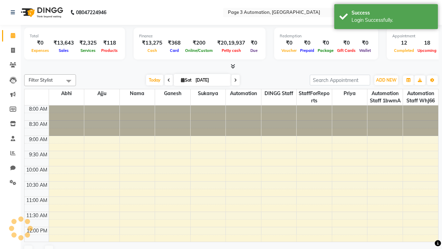  What do you see at coordinates (392, 13) in the screenshot?
I see `div: Success` at bounding box center [392, 13].